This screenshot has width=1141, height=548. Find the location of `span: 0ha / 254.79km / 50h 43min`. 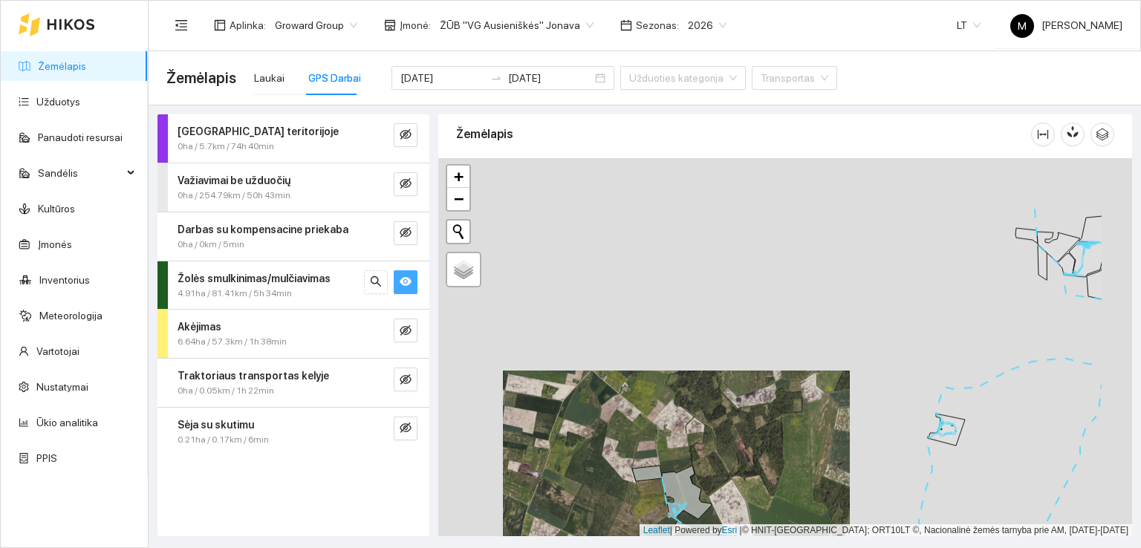

span: 0ha / 254.79km / 50h 43min is located at coordinates (234, 195).